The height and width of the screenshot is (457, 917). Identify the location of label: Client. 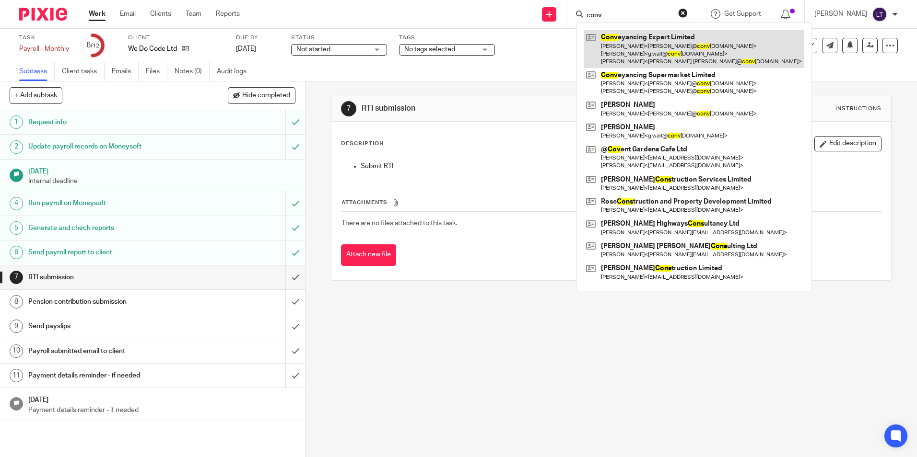
(176, 38).